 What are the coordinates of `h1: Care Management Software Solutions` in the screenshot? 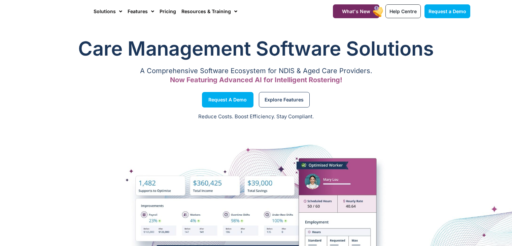 It's located at (256, 49).